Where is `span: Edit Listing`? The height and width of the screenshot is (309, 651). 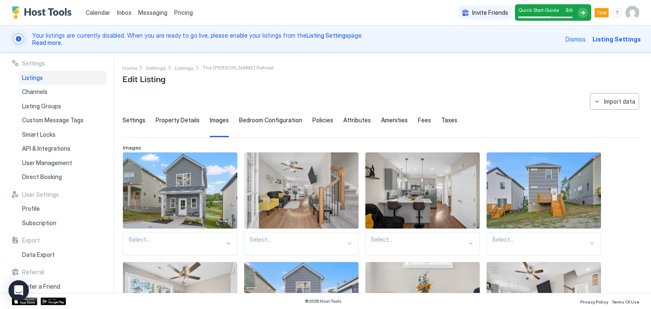
span: Edit Listing is located at coordinates (144, 78).